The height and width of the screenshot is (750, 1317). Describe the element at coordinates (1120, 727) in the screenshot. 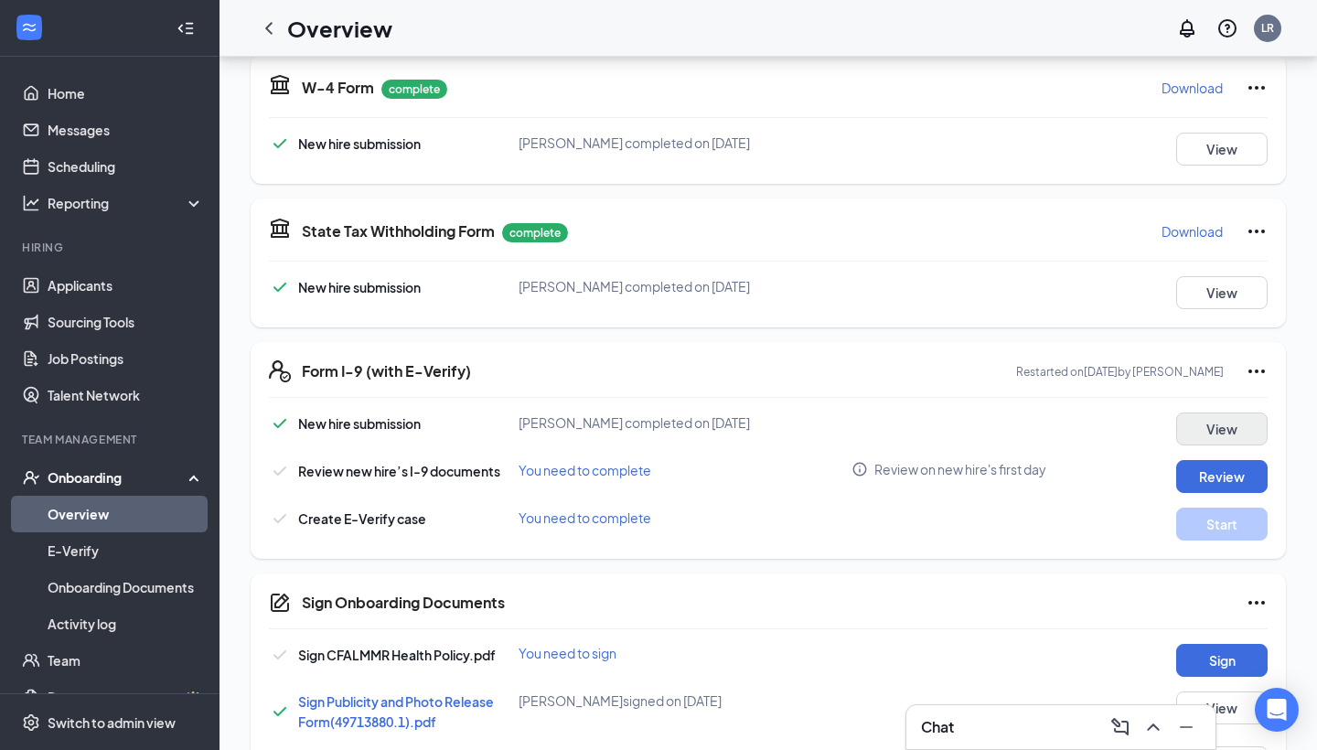

I see `svg: ComposeMessage` at that location.